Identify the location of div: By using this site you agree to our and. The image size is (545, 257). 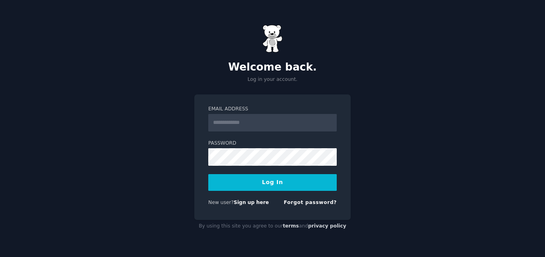
(272, 226).